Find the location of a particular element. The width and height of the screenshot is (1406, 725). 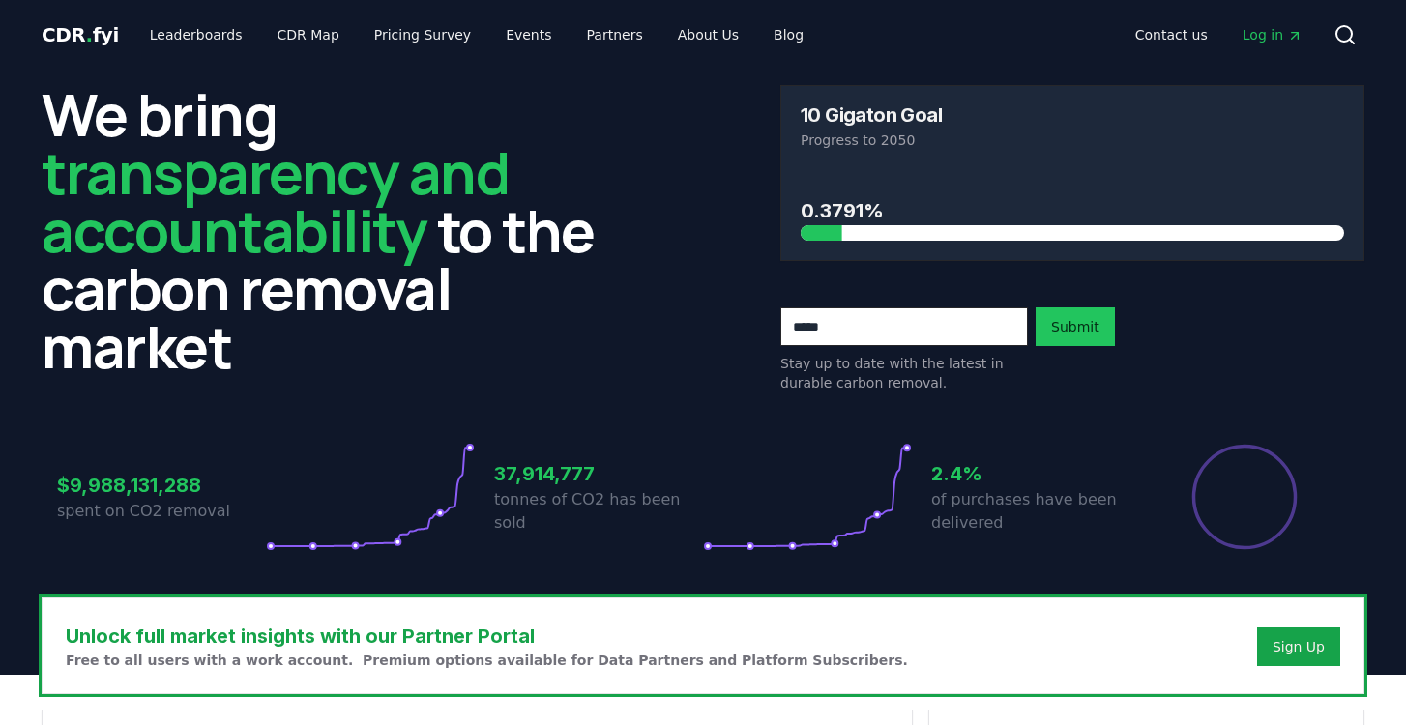

h3: Unlock full market insights with our Partner Portal is located at coordinates (486, 636).